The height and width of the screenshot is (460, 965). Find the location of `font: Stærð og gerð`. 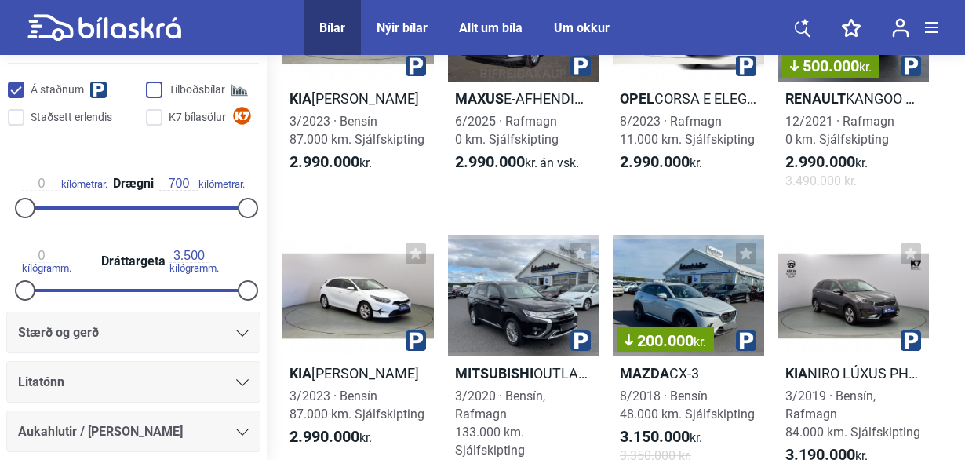

font: Stærð og gerð is located at coordinates (58, 332).